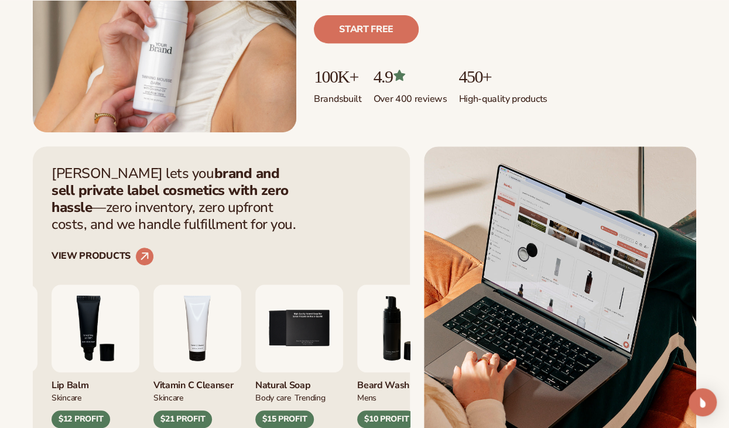 The image size is (729, 428). What do you see at coordinates (366, 29) in the screenshot?
I see `a: Start free` at bounding box center [366, 29].